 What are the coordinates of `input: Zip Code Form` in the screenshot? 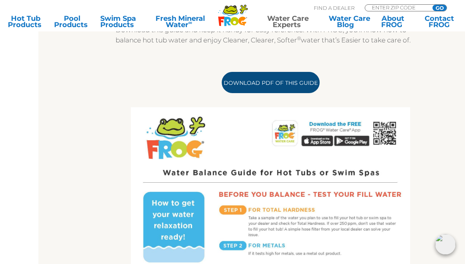 It's located at (398, 7).